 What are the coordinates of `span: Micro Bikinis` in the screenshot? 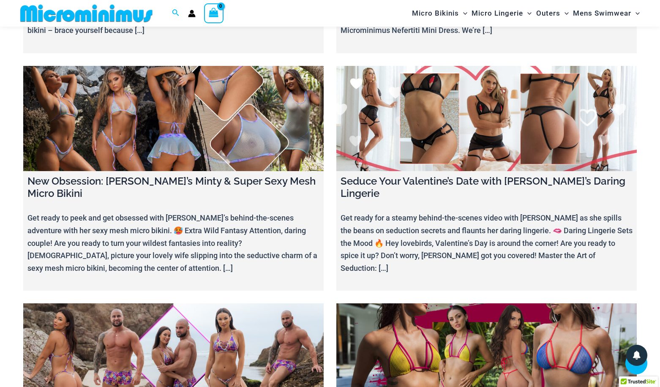 It's located at (435, 13).